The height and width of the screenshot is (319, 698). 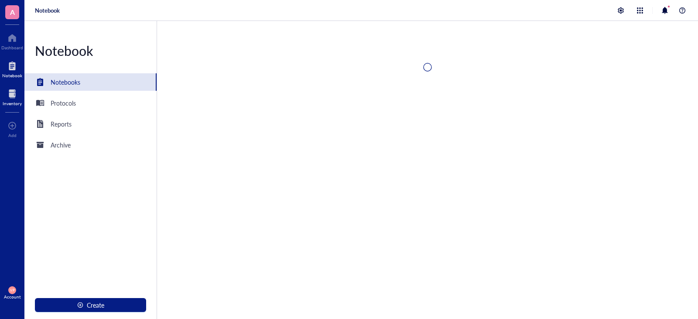 What do you see at coordinates (96, 305) in the screenshot?
I see `span: Create` at bounding box center [96, 305].